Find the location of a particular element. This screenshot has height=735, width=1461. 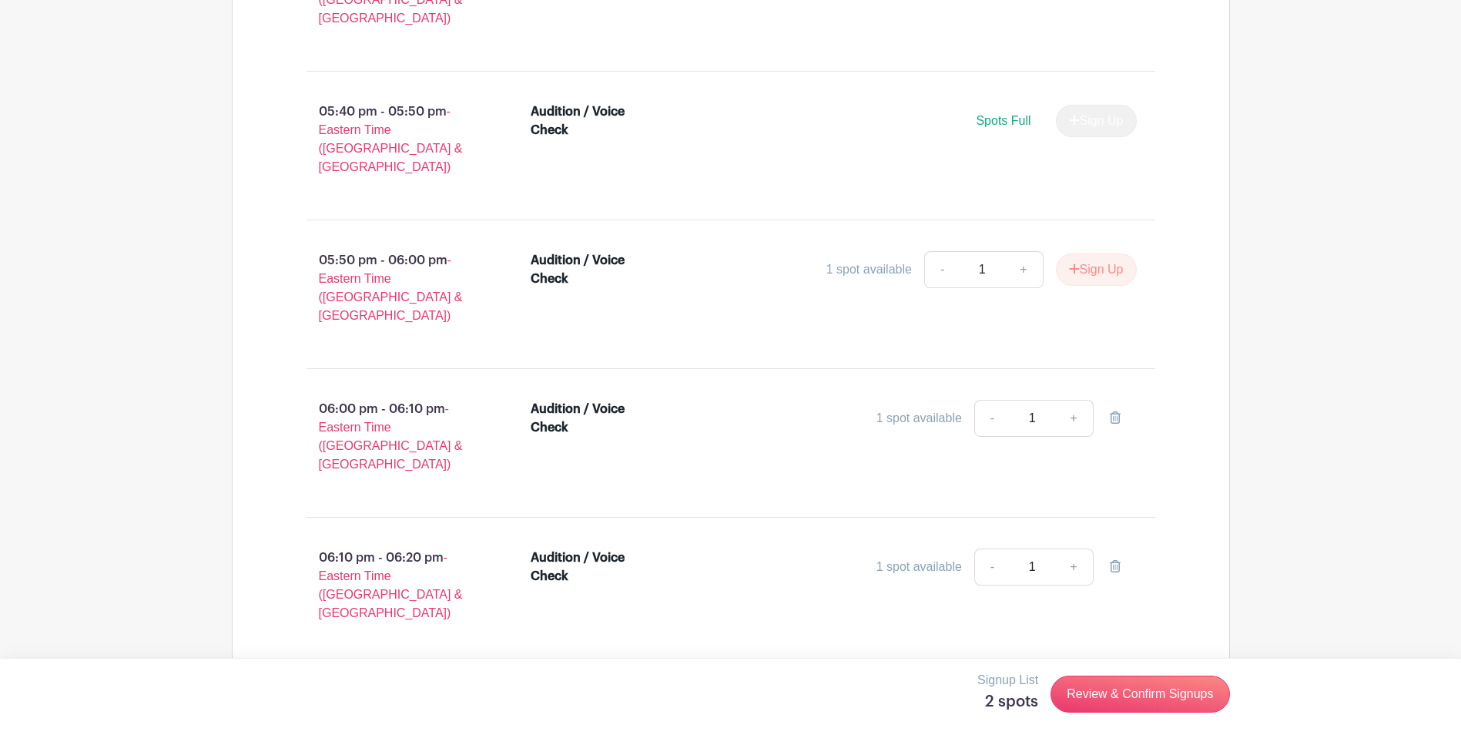

p: 06:00 pm - 06:10 pm is located at coordinates (394, 437).